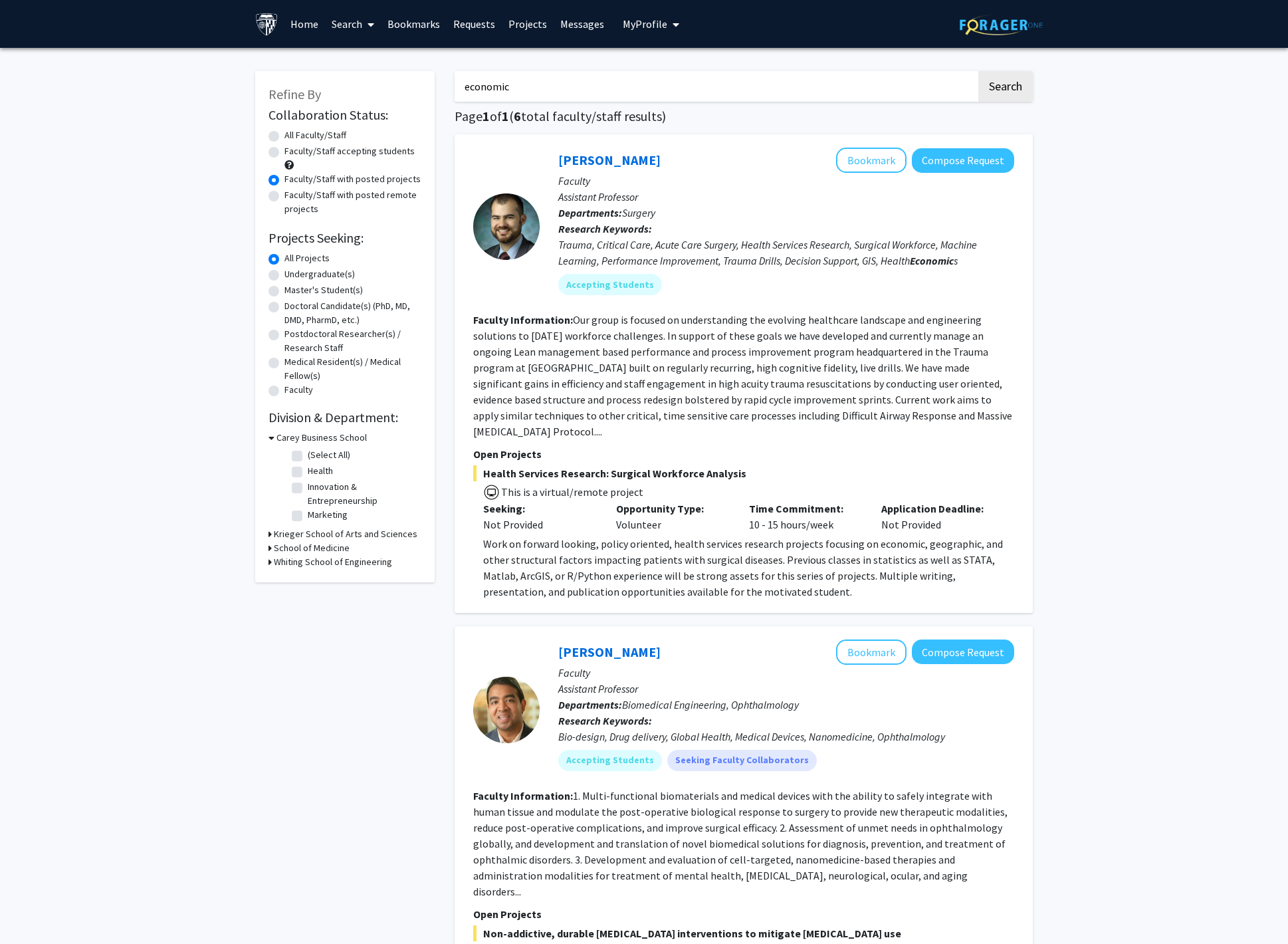 This screenshot has width=1288, height=944. Describe the element at coordinates (352, 179) in the screenshot. I see `label: Faculty/Staff with posted projects` at that location.